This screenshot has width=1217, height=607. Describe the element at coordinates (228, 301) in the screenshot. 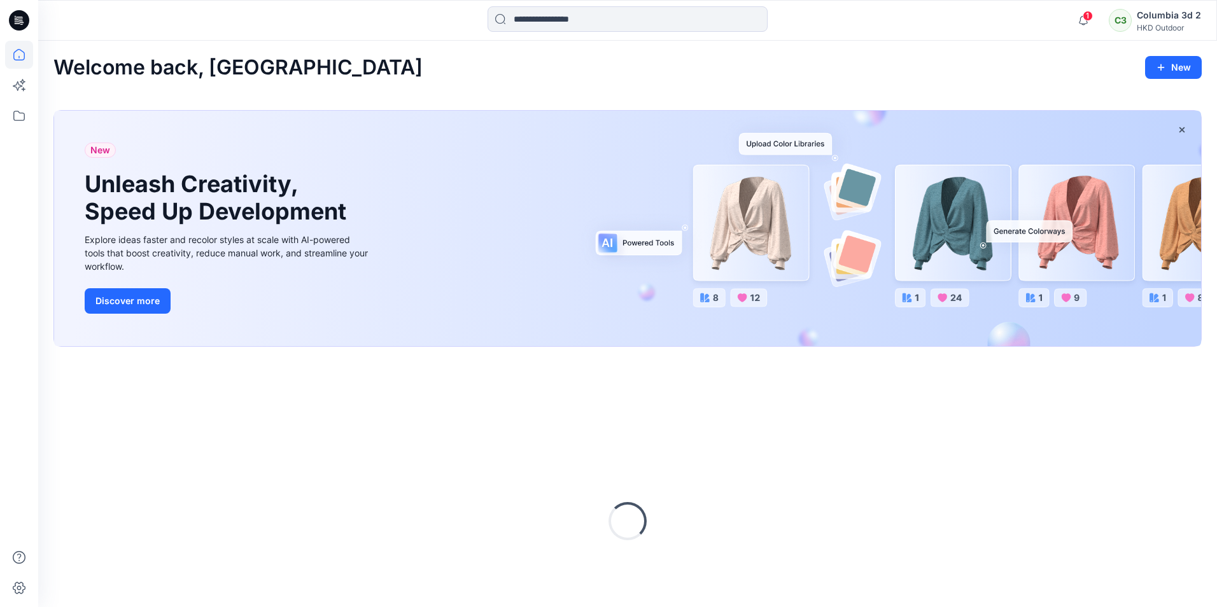

I see `a: Discover more` at that location.